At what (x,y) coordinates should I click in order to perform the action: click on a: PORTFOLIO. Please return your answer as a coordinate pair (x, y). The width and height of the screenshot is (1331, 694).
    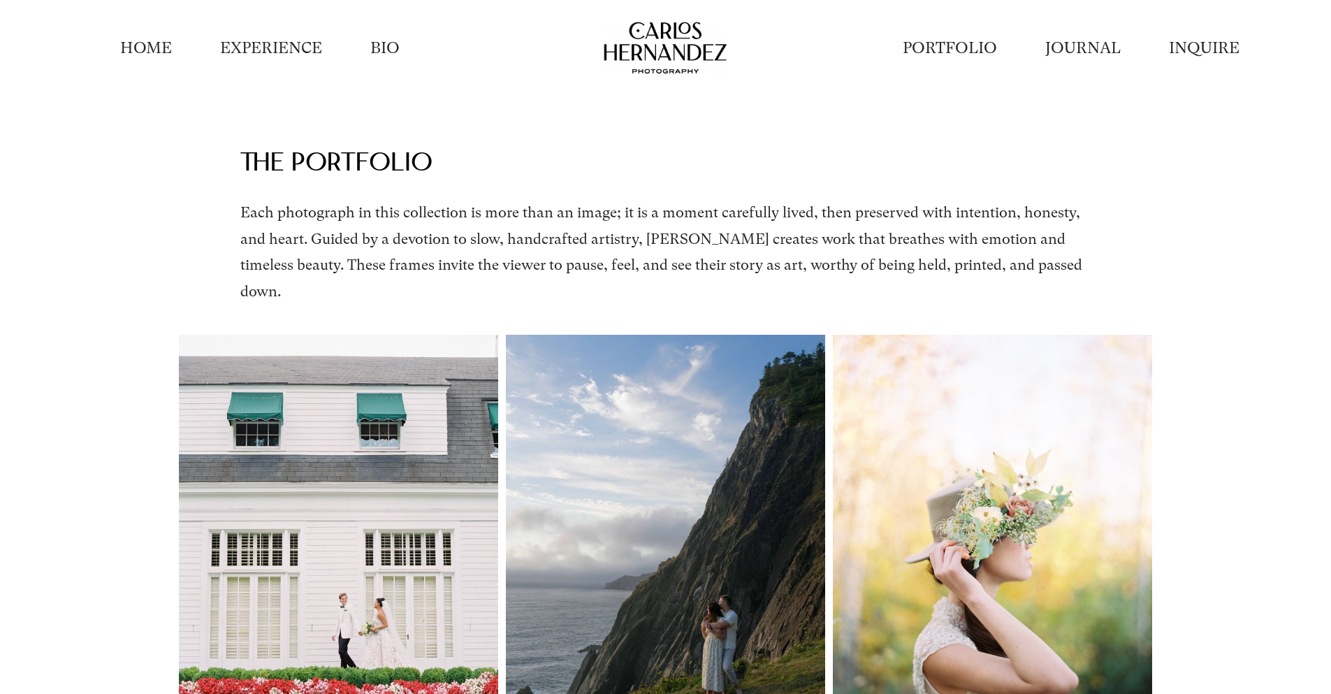
    Looking at the image, I should click on (950, 48).